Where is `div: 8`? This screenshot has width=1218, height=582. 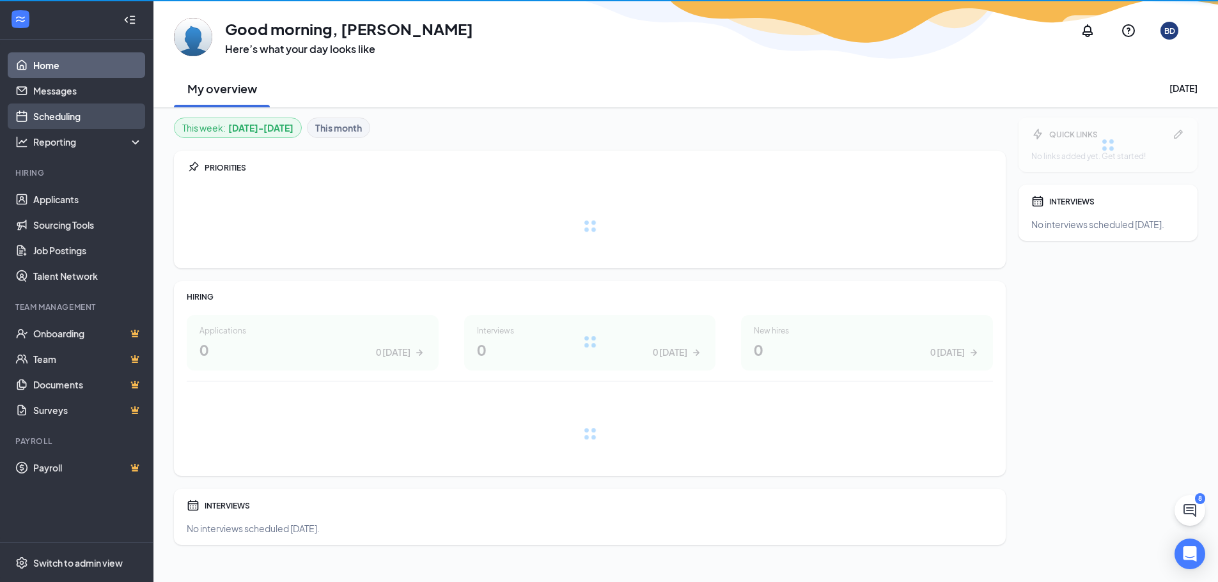 div: 8 is located at coordinates (1200, 499).